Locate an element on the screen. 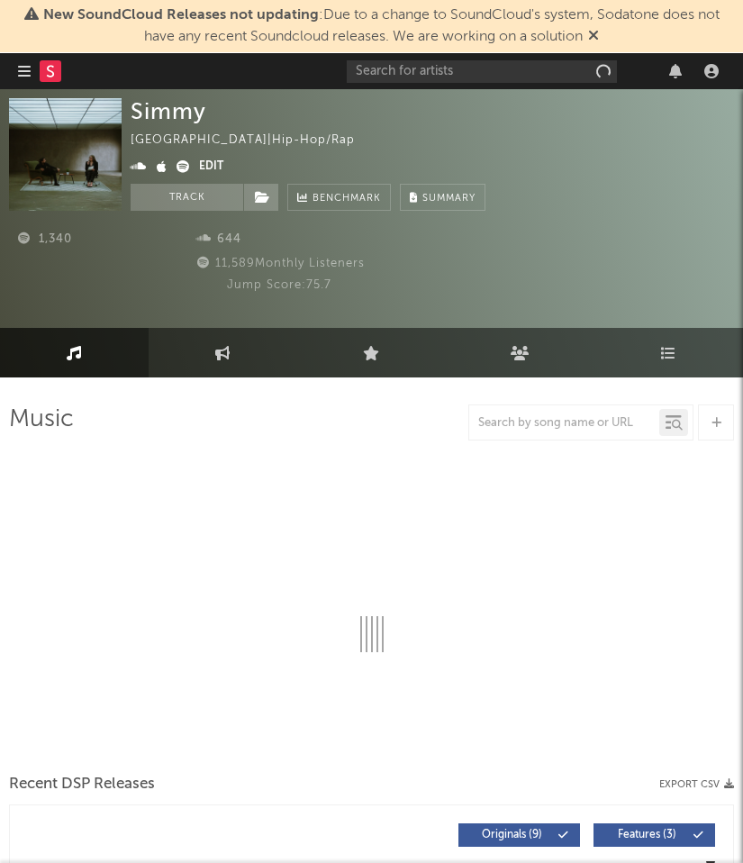 The width and height of the screenshot is (743, 863). button: Summary is located at coordinates (442, 197).